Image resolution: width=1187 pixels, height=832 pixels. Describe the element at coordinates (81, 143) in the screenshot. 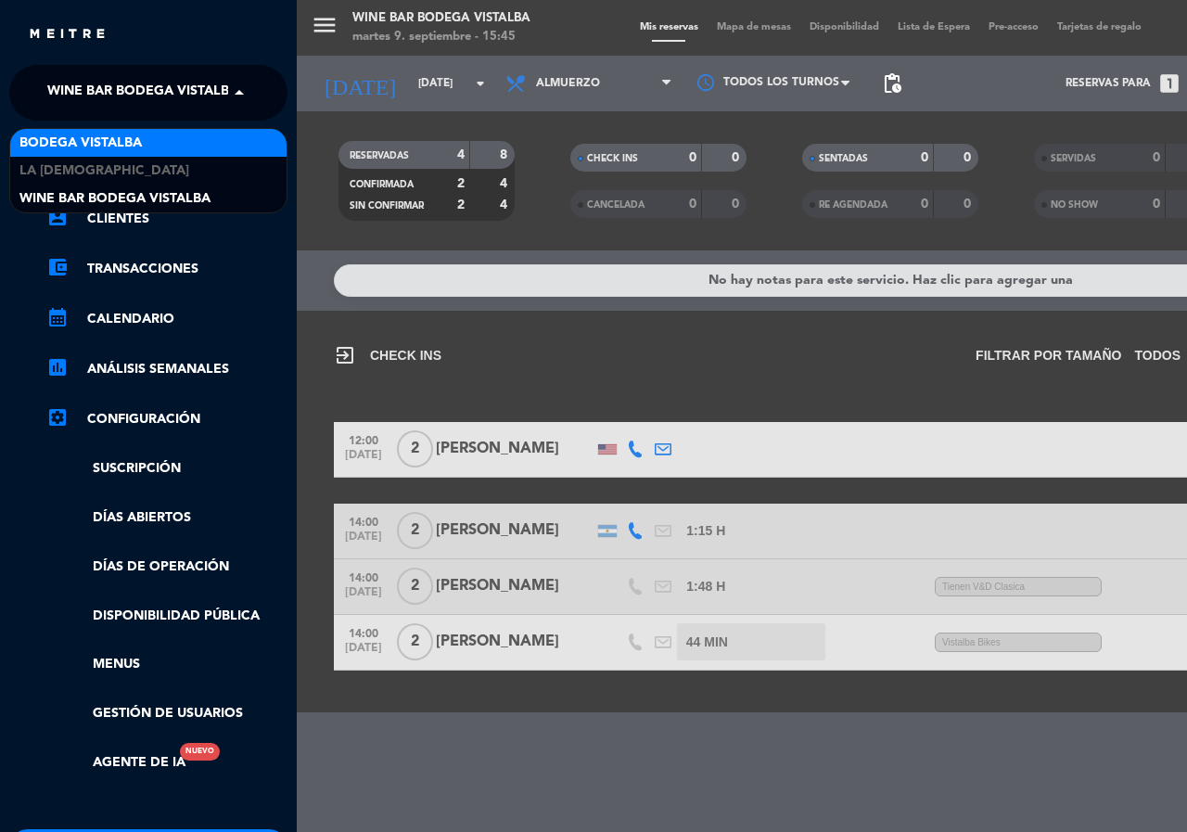

I see `span: BODEGA VISTALBA` at that location.